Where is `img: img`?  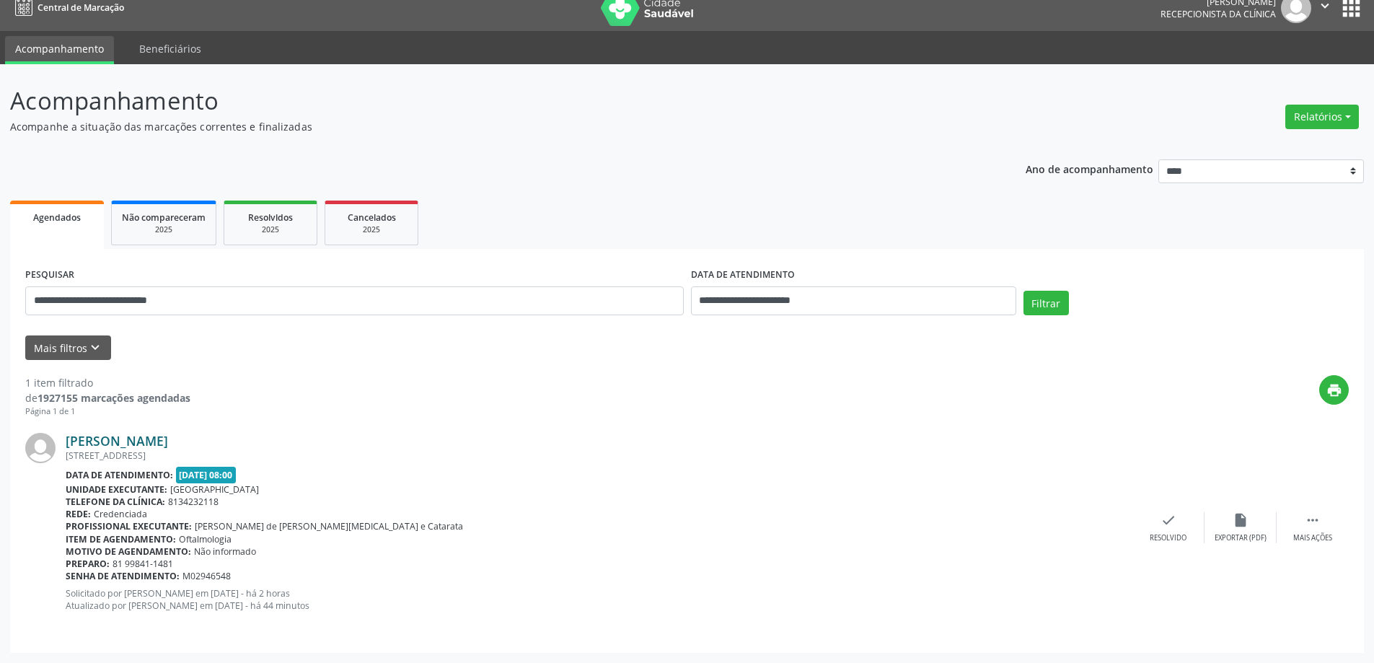
img: img is located at coordinates (40, 448).